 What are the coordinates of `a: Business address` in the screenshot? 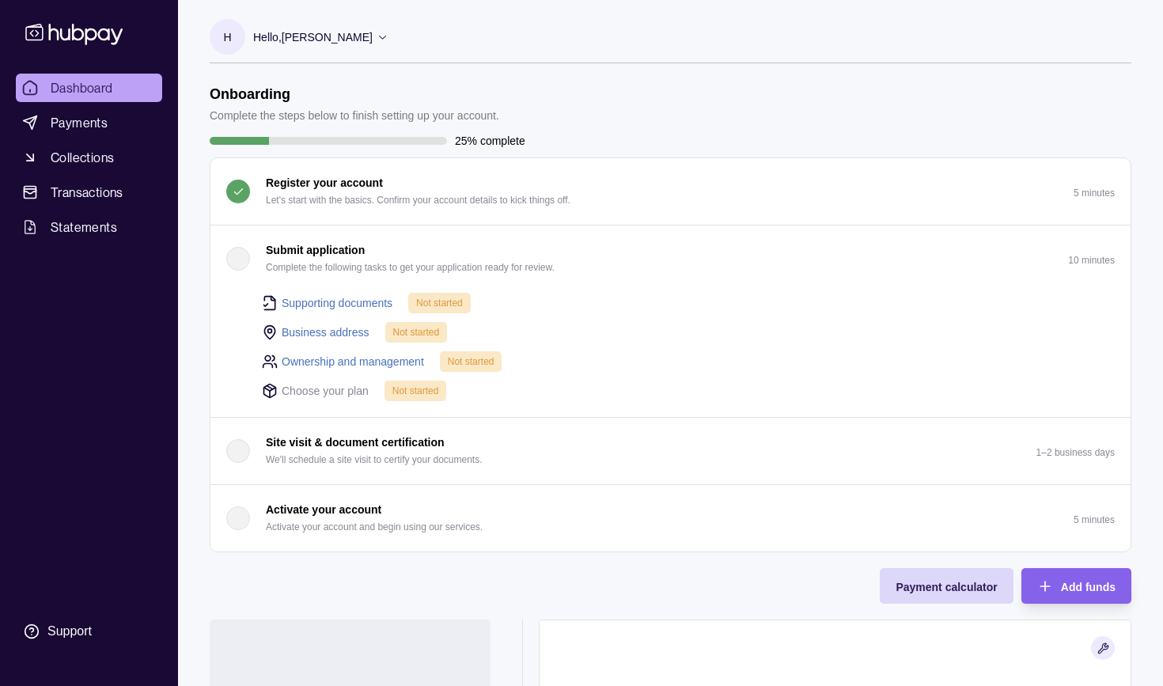 It's located at (325, 332).